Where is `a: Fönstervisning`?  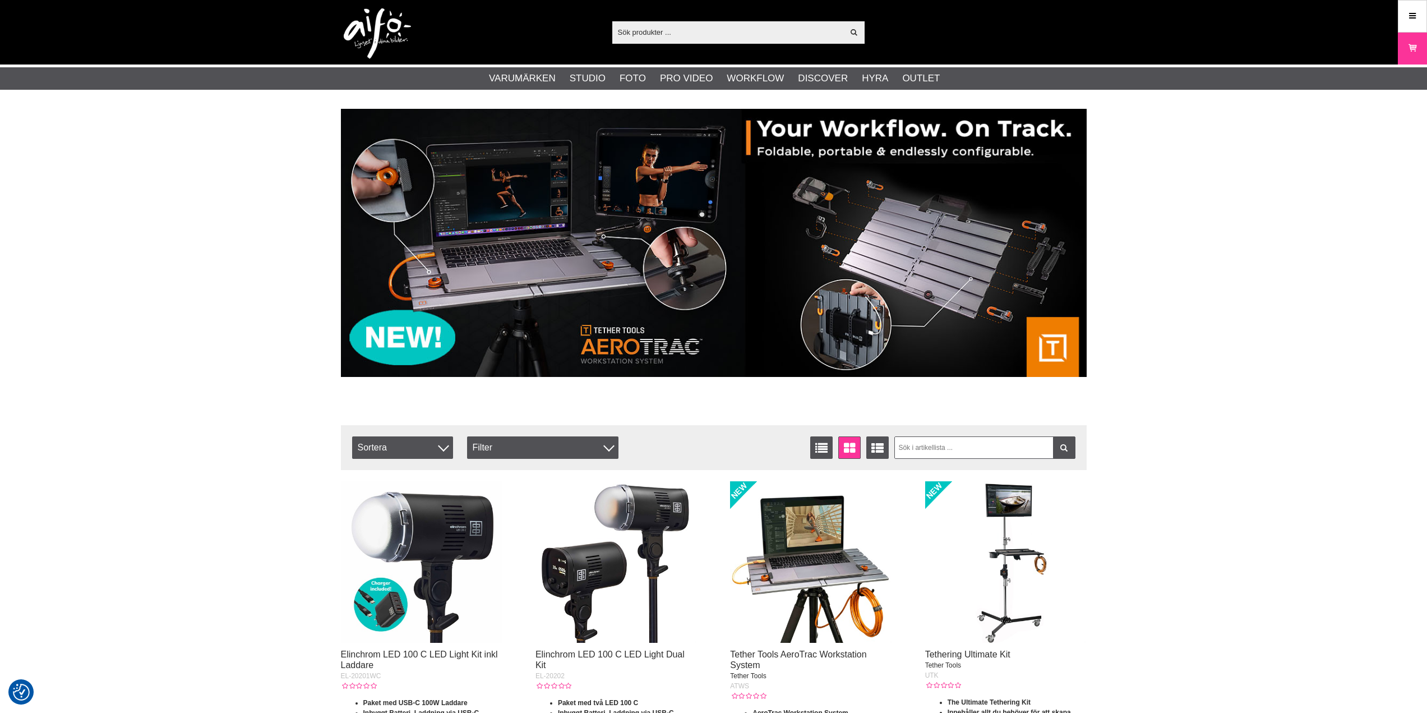
a: Fönstervisning is located at coordinates (849, 447).